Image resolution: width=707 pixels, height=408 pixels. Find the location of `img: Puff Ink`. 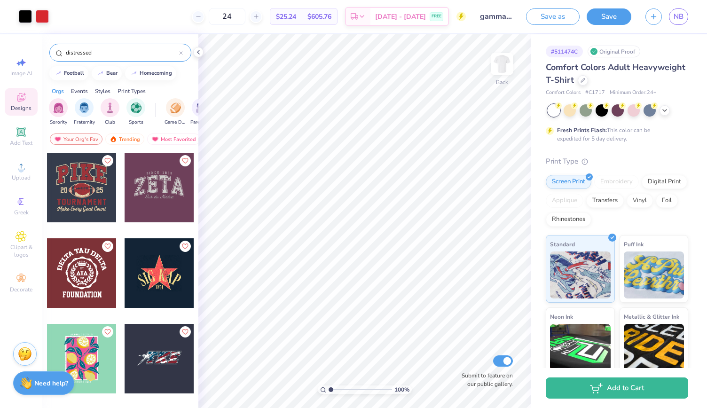

img: Puff Ink is located at coordinates (654, 275).